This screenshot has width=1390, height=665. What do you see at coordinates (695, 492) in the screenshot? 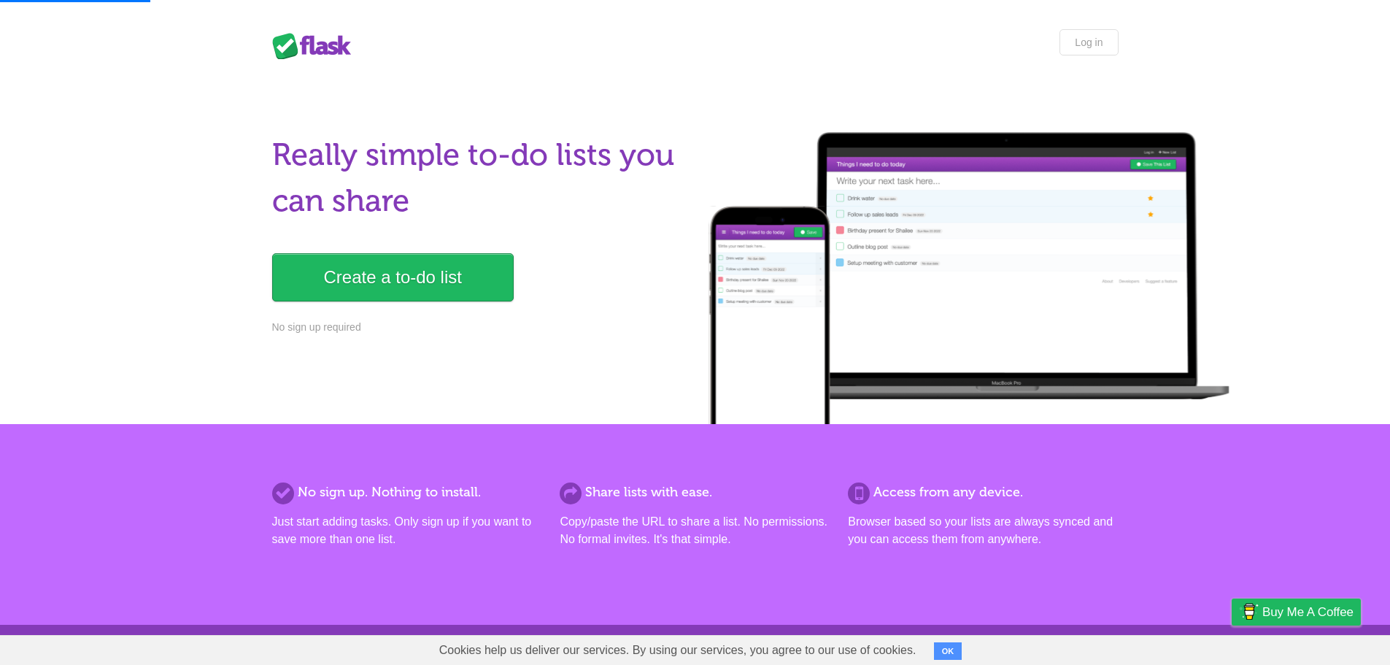
I see `h2: Share lists with ease.` at bounding box center [695, 492].